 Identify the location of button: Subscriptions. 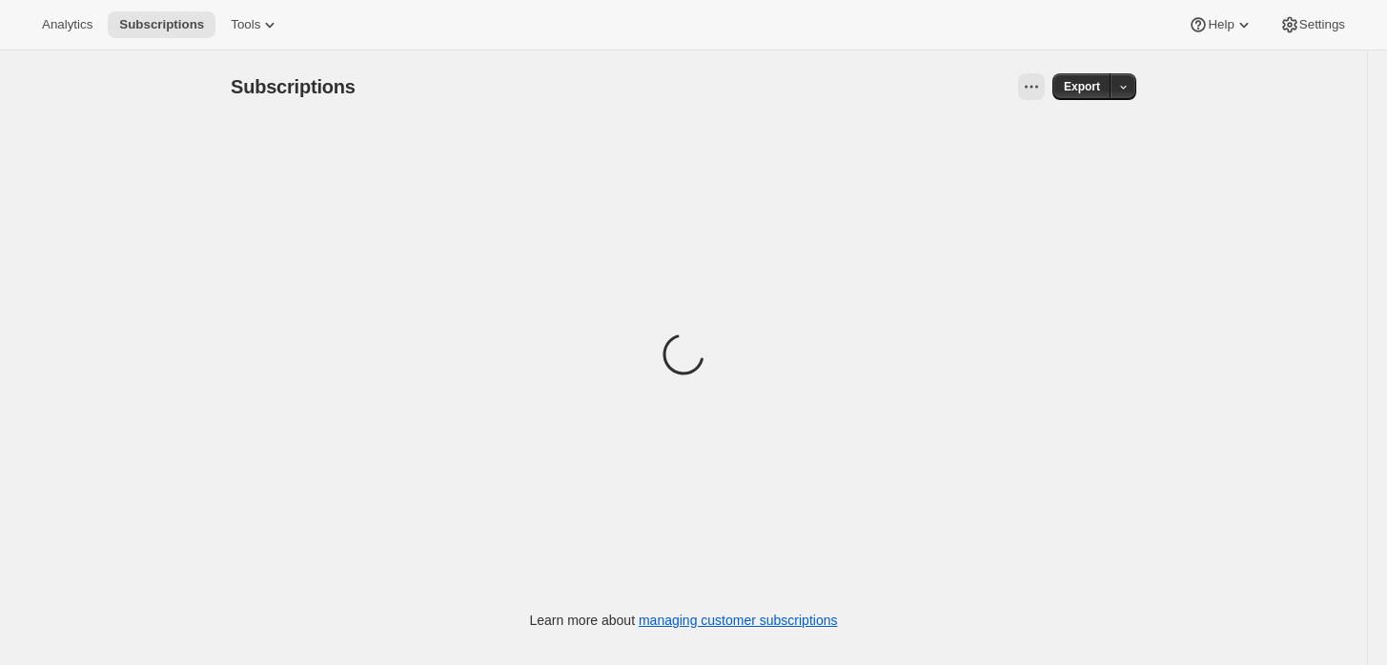
(161, 25).